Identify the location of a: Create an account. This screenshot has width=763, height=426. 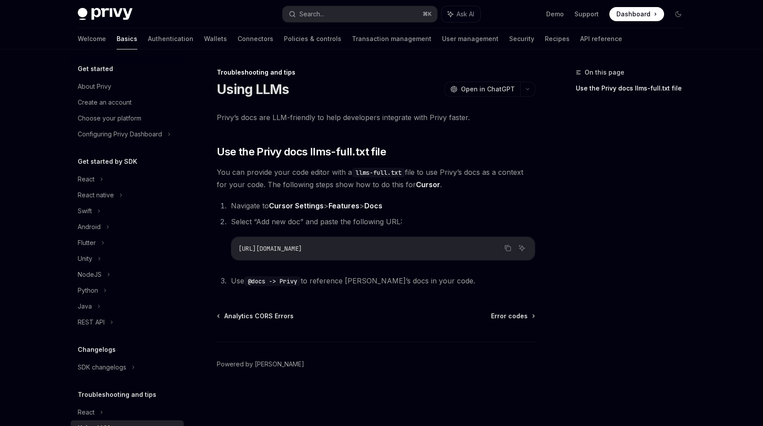
(127, 102).